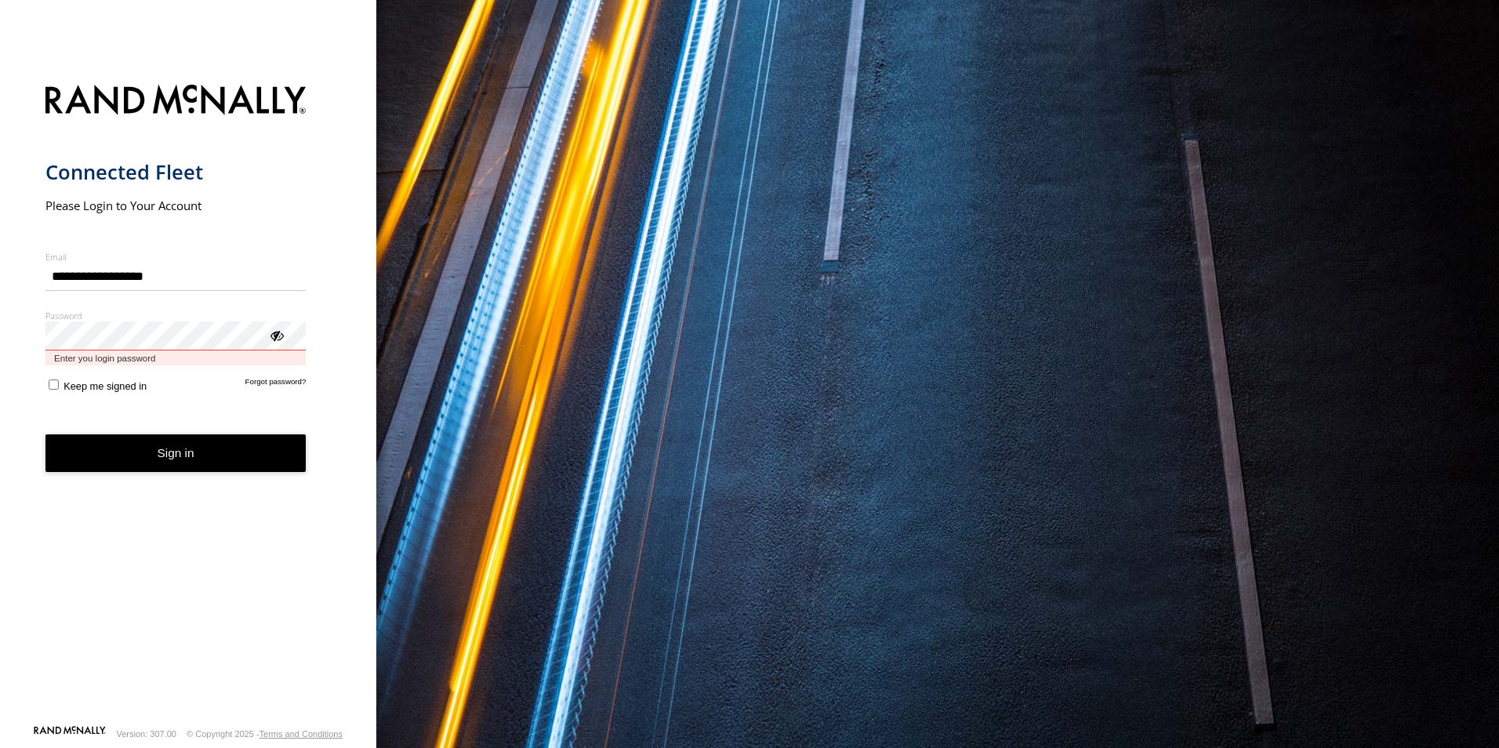 This screenshot has width=1499, height=748. I want to click on label: Password, so click(176, 315).